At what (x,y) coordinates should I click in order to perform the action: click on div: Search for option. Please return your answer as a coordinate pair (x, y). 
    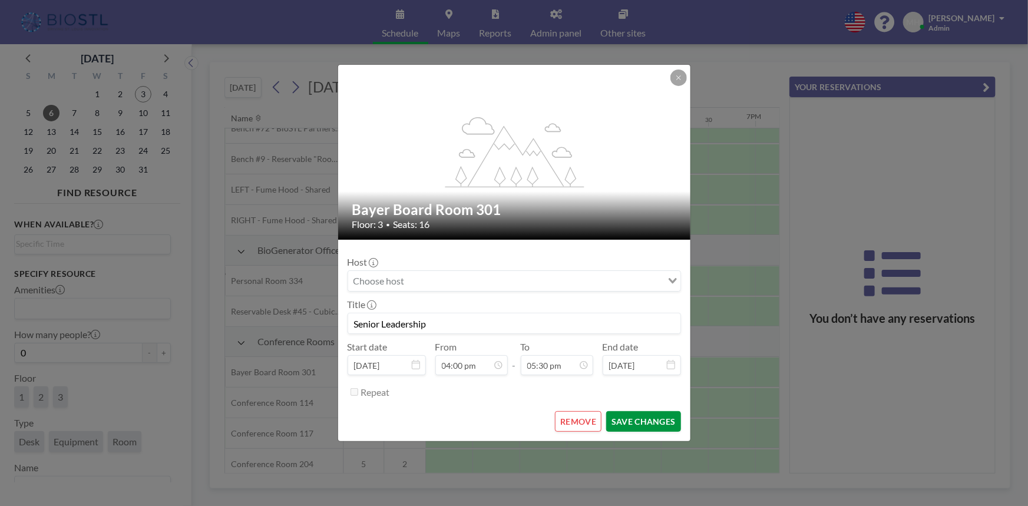
    Looking at the image, I should click on (514, 281).